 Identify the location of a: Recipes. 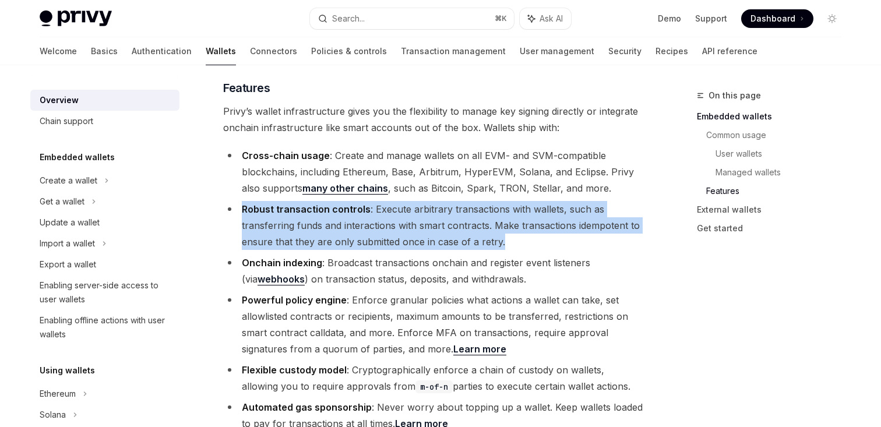
(672, 51).